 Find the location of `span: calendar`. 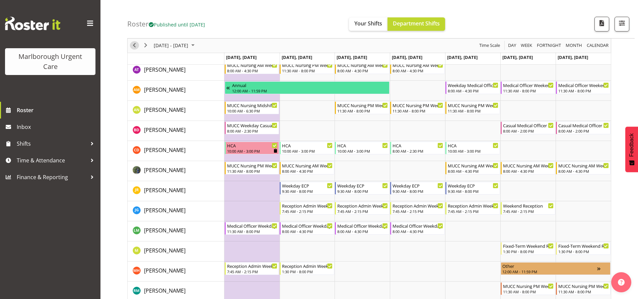

span: calendar is located at coordinates (597, 46).